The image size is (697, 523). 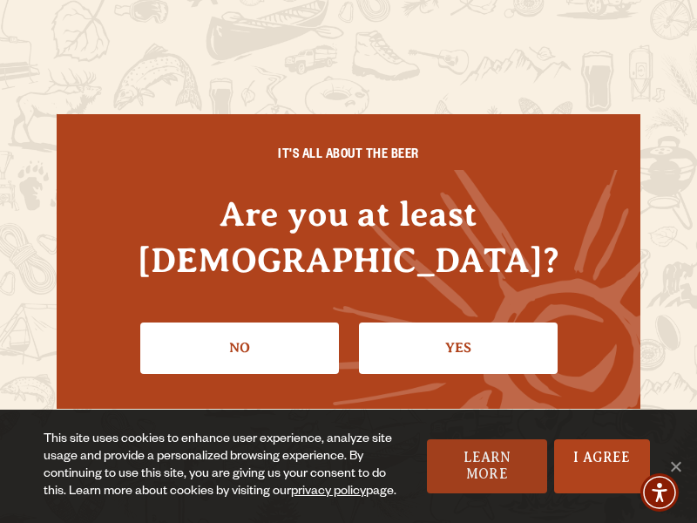 What do you see at coordinates (458, 348) in the screenshot?
I see `a: Confirm I'm 21 or older` at bounding box center [458, 348].